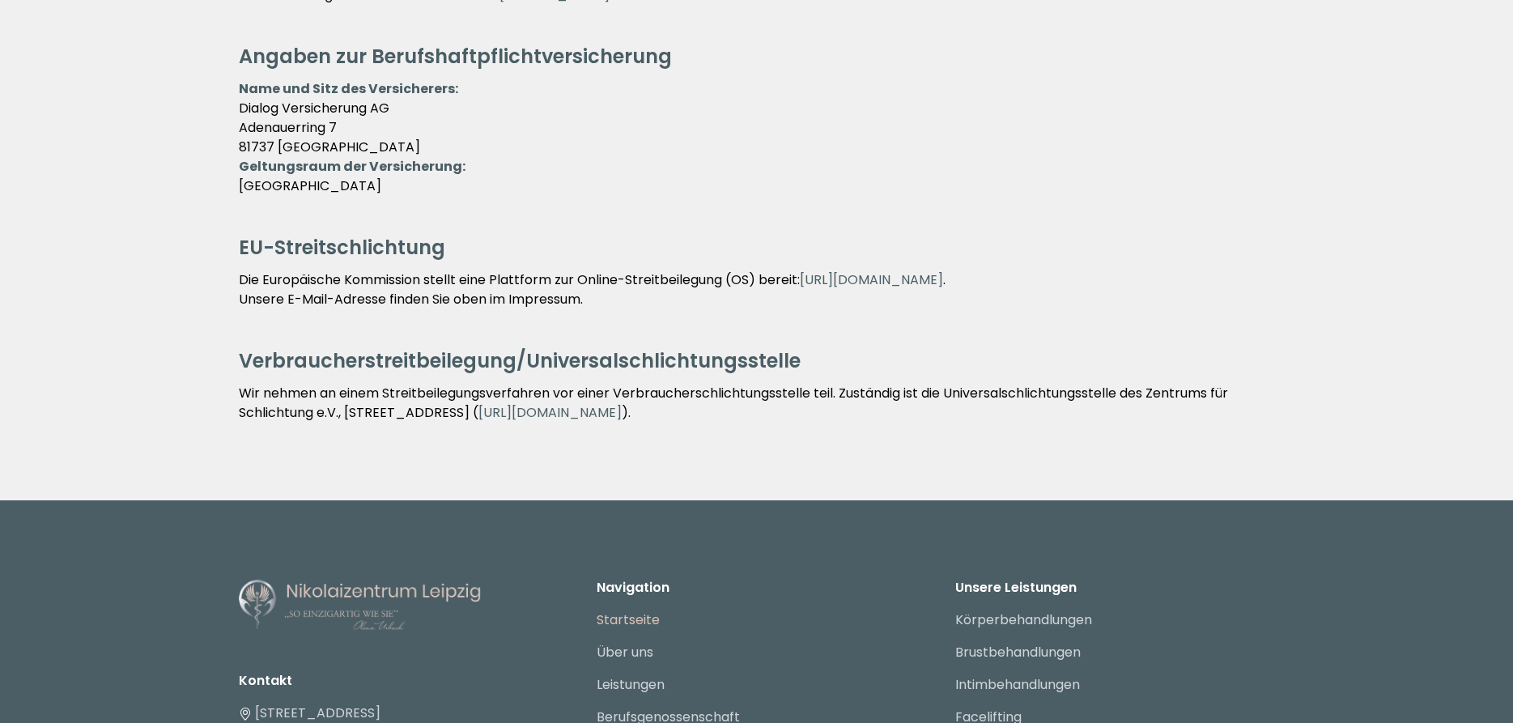 The image size is (1513, 723). Describe the element at coordinates (1115, 588) in the screenshot. I see `p: Unsere Leistungen` at that location.